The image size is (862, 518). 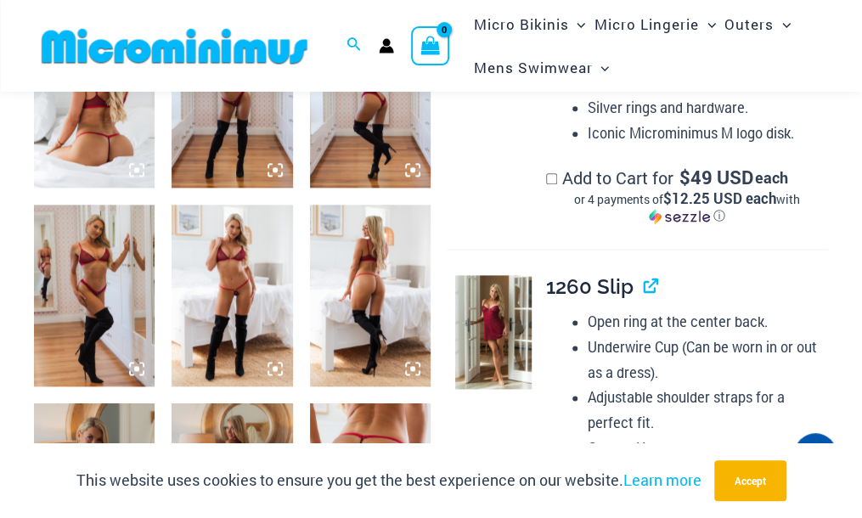 I want to click on a: Learn more, so click(x=662, y=480).